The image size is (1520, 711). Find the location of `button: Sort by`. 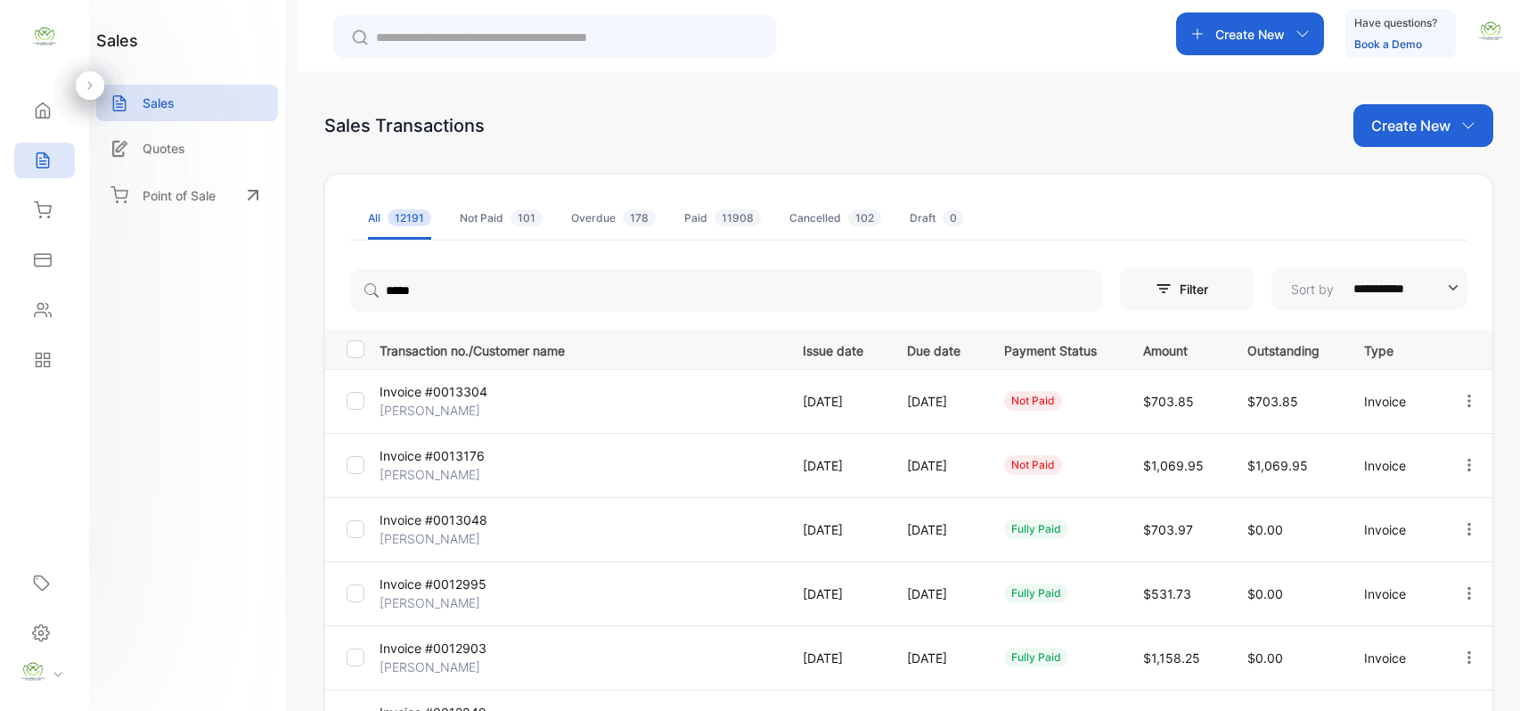

button: Sort by is located at coordinates (1370, 289).